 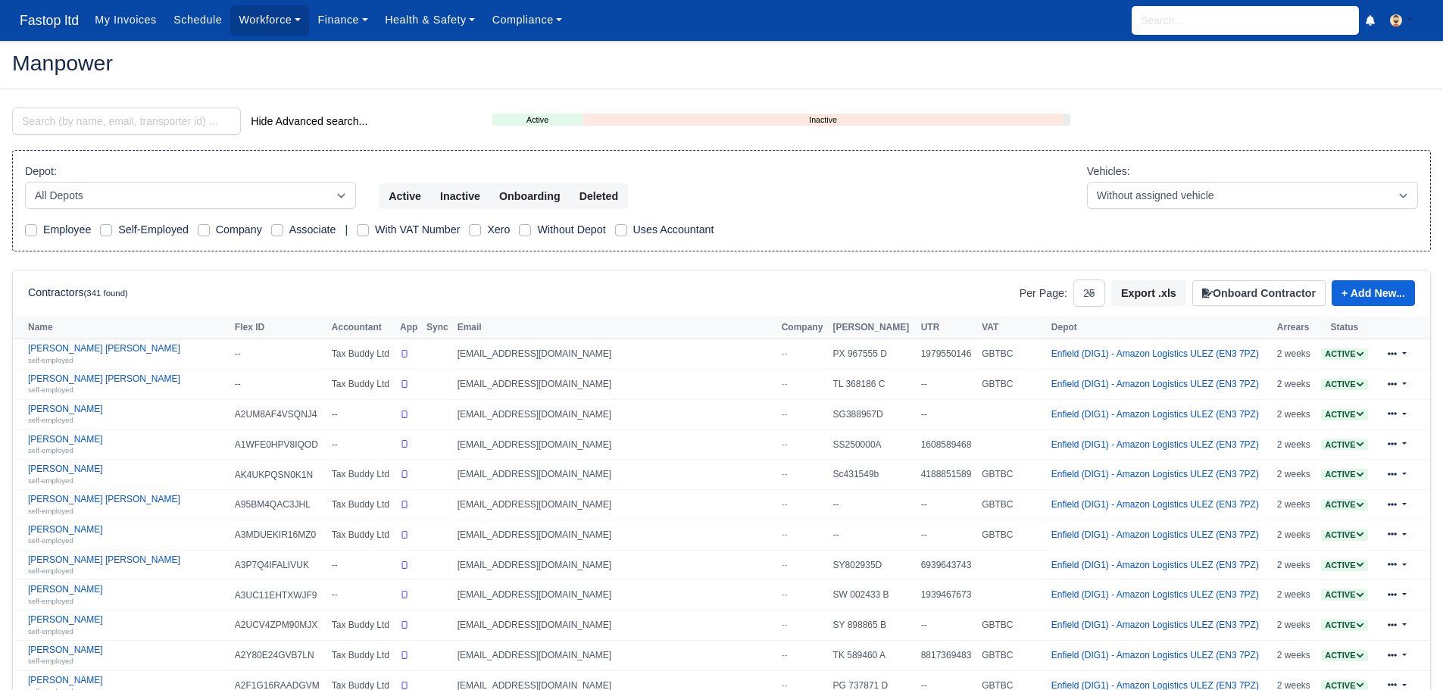 I want to click on td: SW 002433 B, so click(x=873, y=595).